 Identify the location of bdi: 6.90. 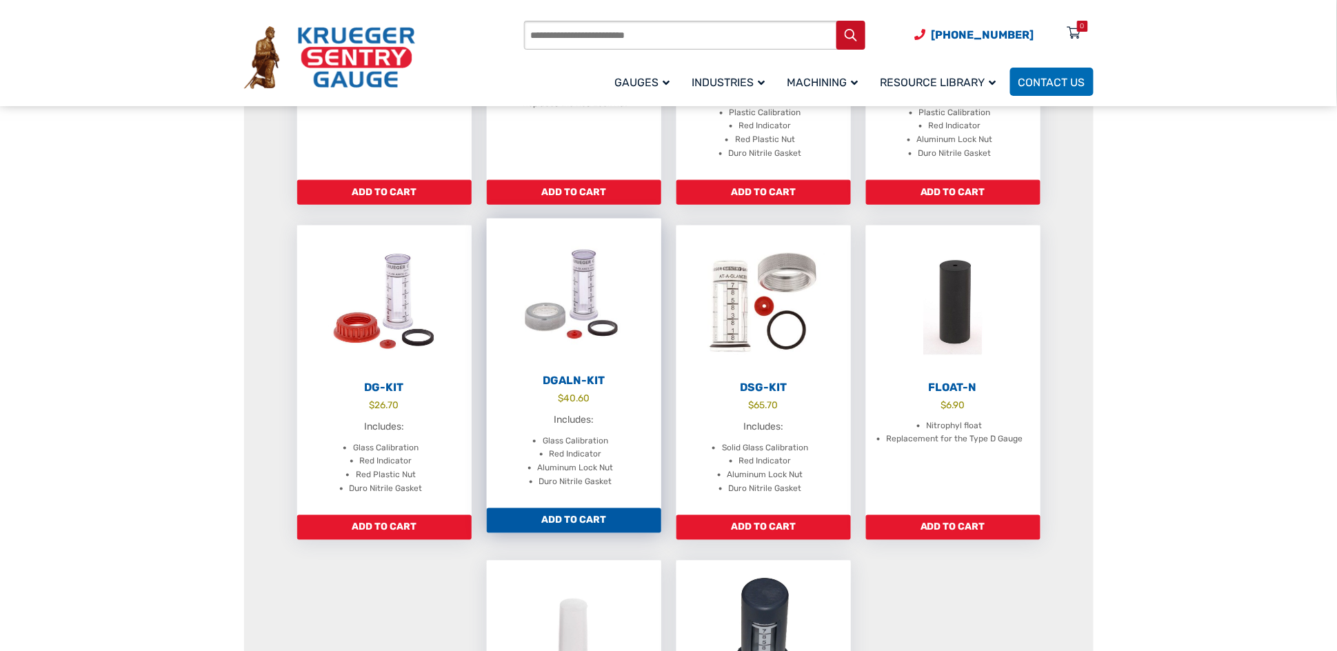
(953, 405).